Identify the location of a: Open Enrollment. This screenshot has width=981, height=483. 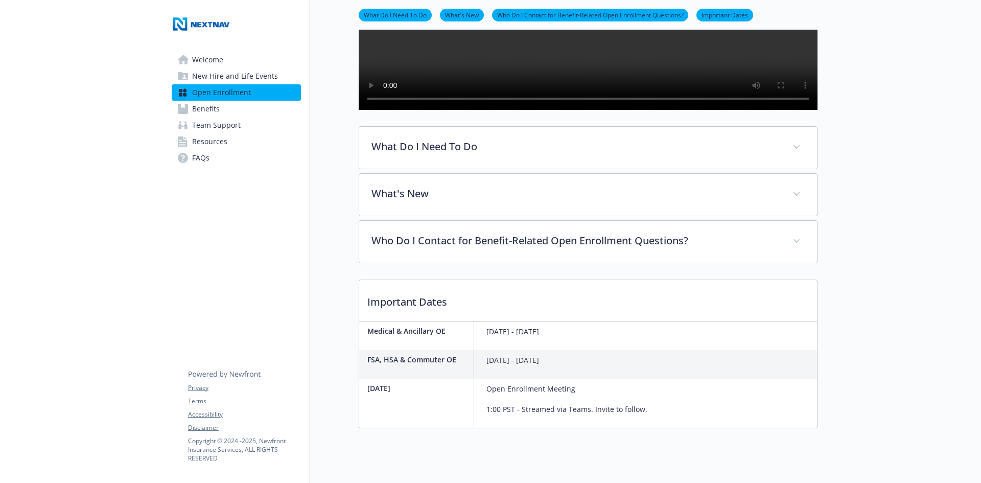
(236, 92).